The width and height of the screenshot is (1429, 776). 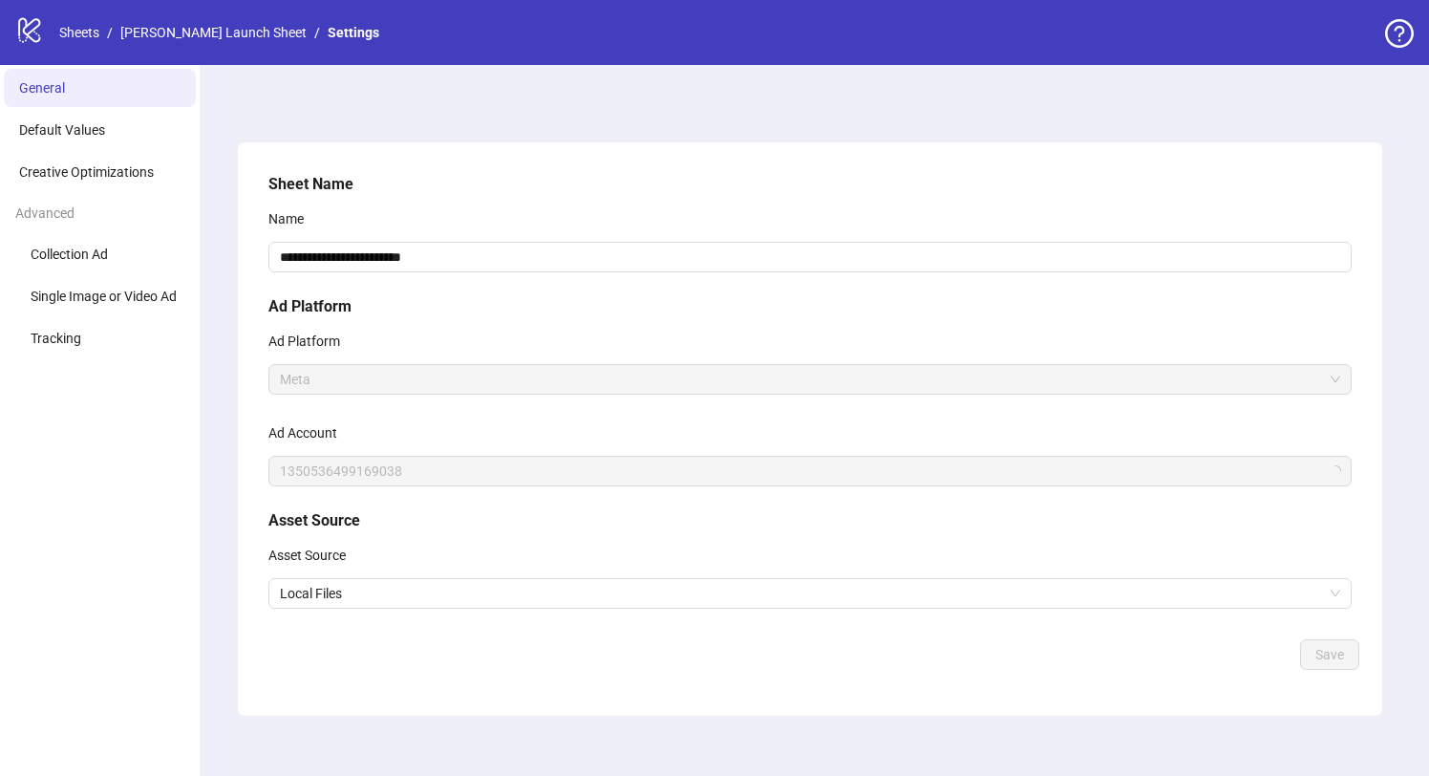 What do you see at coordinates (313, 555) in the screenshot?
I see `label: Asset Source` at bounding box center [313, 555].